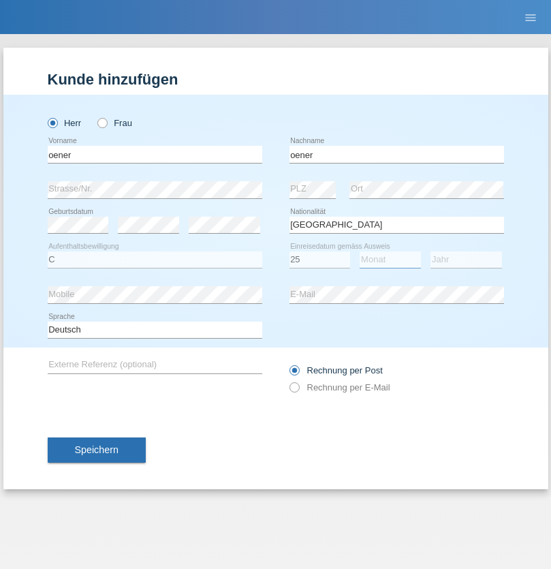 The image size is (551, 569). I want to click on h1: Kunde hinzufügen, so click(276, 79).